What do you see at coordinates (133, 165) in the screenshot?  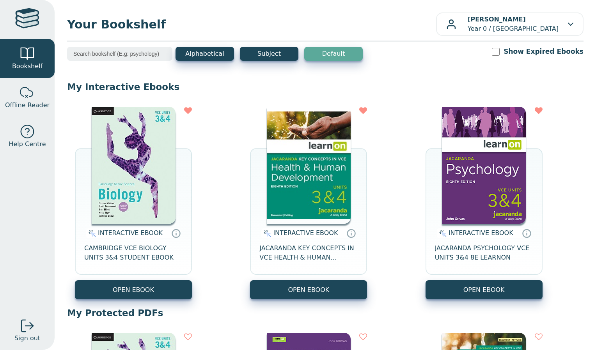 I see `img: 6e390be0-4093-ea11-a992-0272d098c78b.jpg` at bounding box center [133, 165].